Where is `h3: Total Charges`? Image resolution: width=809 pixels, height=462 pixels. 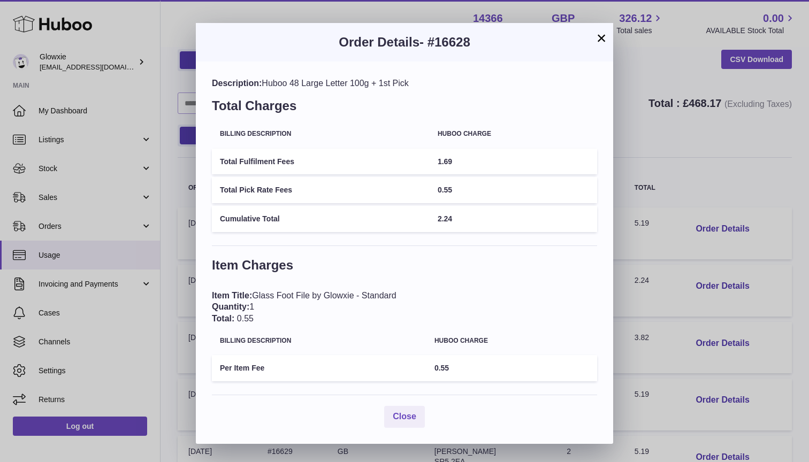 h3: Total Charges is located at coordinates (404, 109).